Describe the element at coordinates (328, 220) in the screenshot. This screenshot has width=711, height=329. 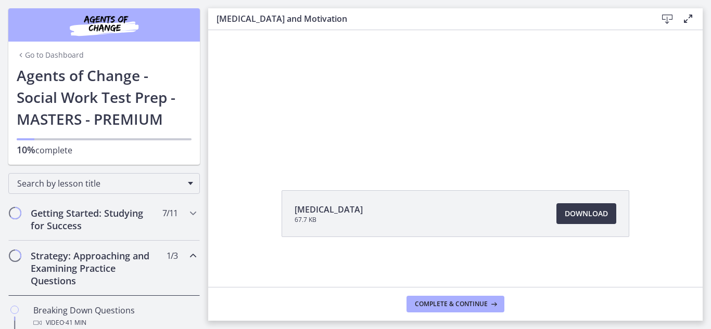
I see `span: 67.7 KB` at that location.